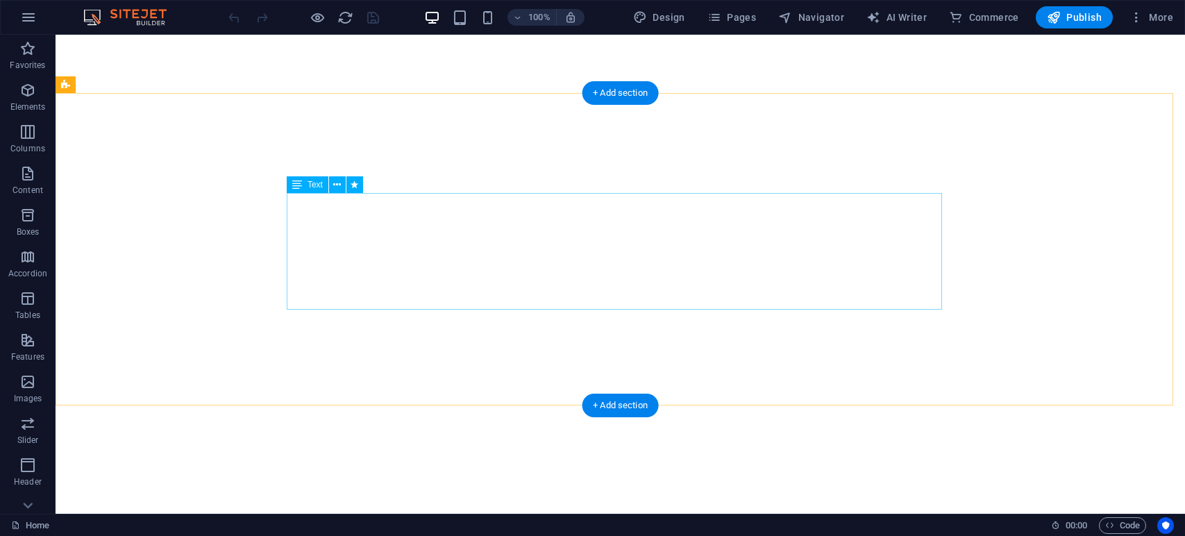 The height and width of the screenshot is (536, 1185). I want to click on button: Commerce, so click(983, 17).